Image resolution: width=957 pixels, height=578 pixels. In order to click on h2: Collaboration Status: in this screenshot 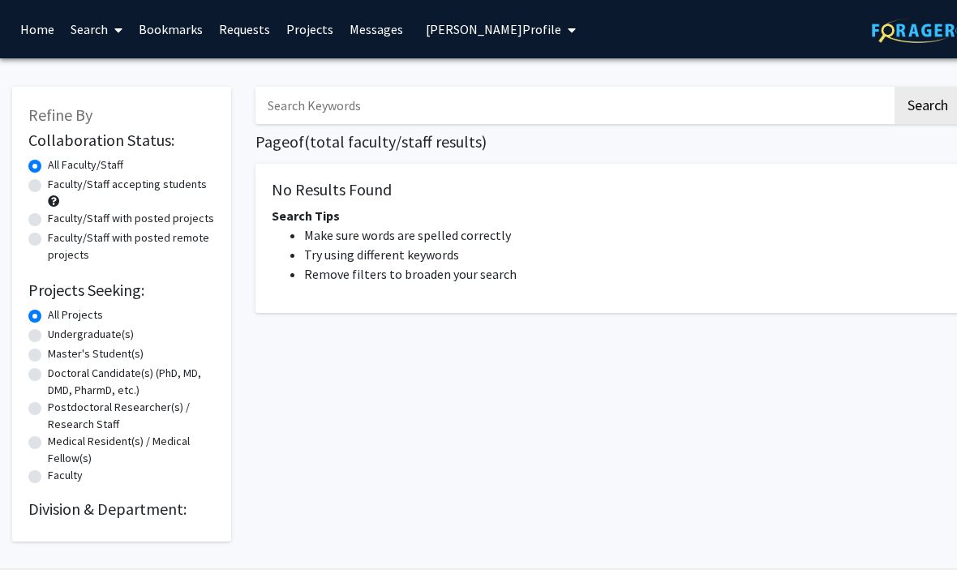, I will do `click(122, 140)`.